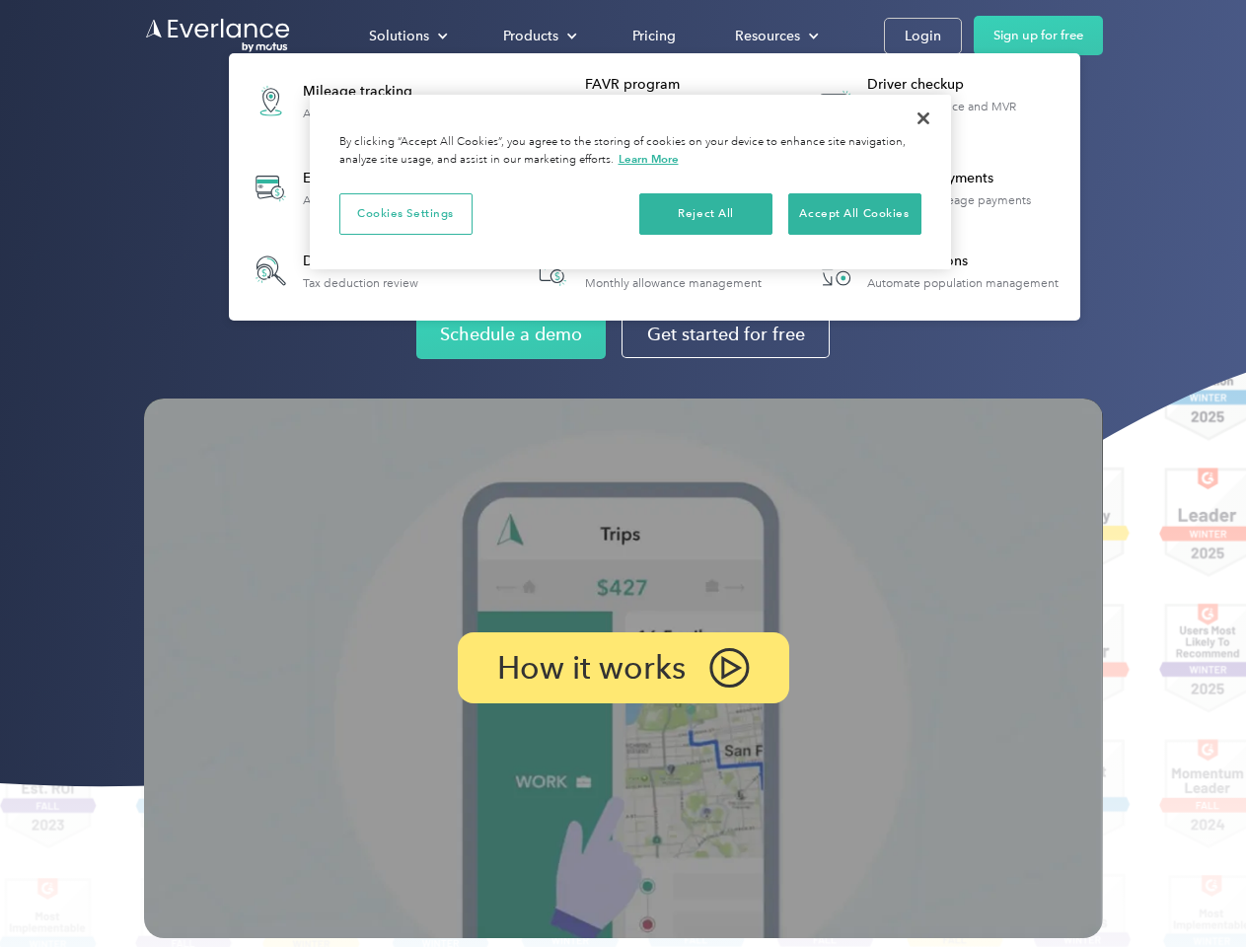  Describe the element at coordinates (654, 101) in the screenshot. I see `a: FAVR programFixed & Variable Rate reimbursement design & management` at that location.